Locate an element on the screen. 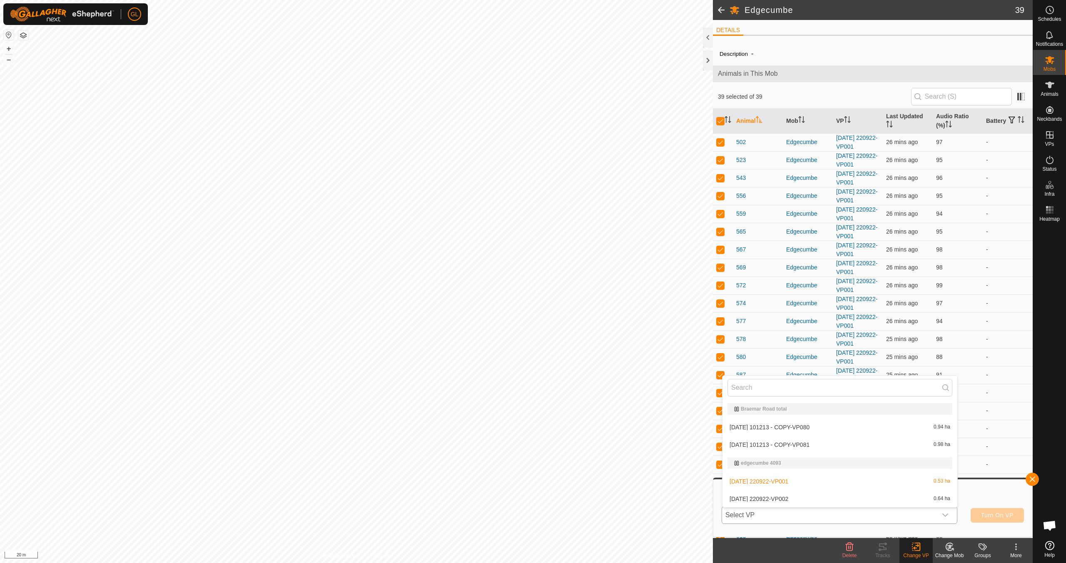 The height and width of the screenshot is (563, 1066). span: 39 selected of 39 is located at coordinates (814, 97).